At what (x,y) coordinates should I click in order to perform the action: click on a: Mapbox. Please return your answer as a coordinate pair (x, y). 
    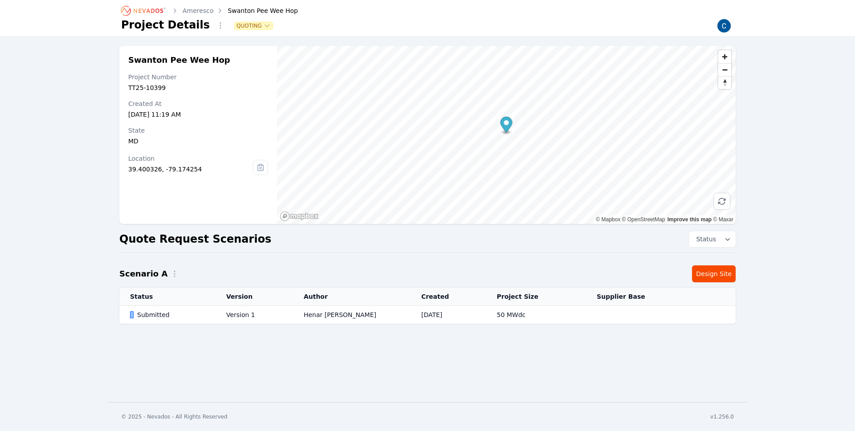
    Looking at the image, I should click on (608, 219).